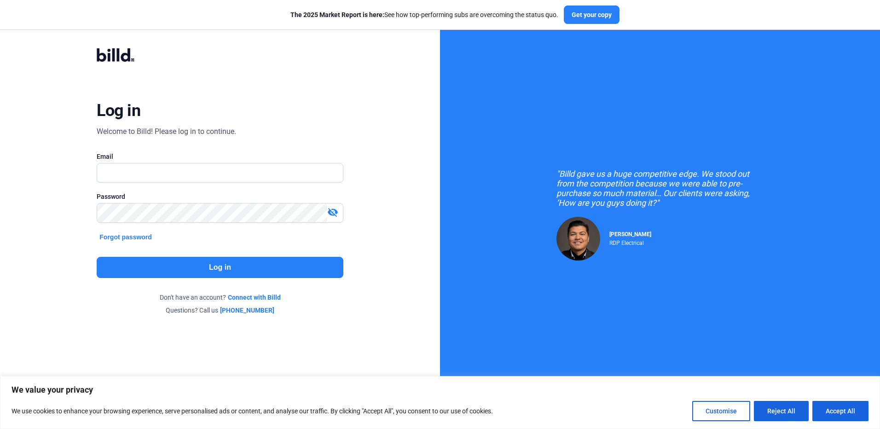 The height and width of the screenshot is (429, 880). What do you see at coordinates (781, 411) in the screenshot?
I see `button: Reject All` at bounding box center [781, 411].